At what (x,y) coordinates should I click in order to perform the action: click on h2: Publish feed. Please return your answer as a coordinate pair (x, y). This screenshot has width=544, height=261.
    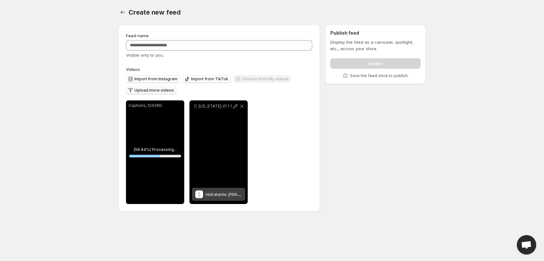
    Looking at the image, I should click on (375, 33).